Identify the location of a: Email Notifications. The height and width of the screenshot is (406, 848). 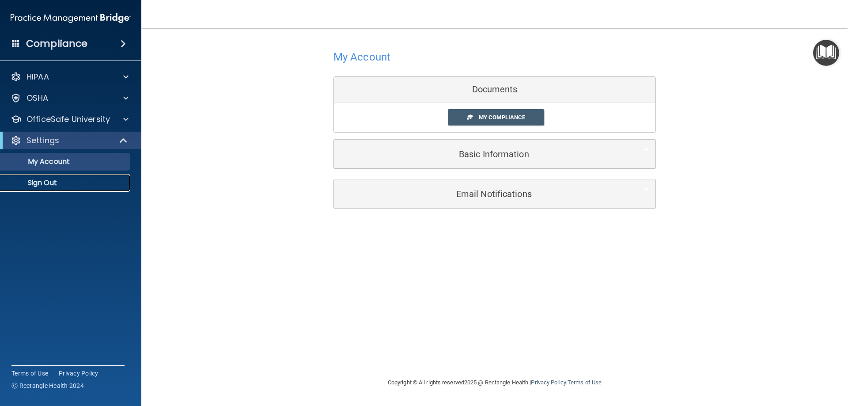
(494, 193).